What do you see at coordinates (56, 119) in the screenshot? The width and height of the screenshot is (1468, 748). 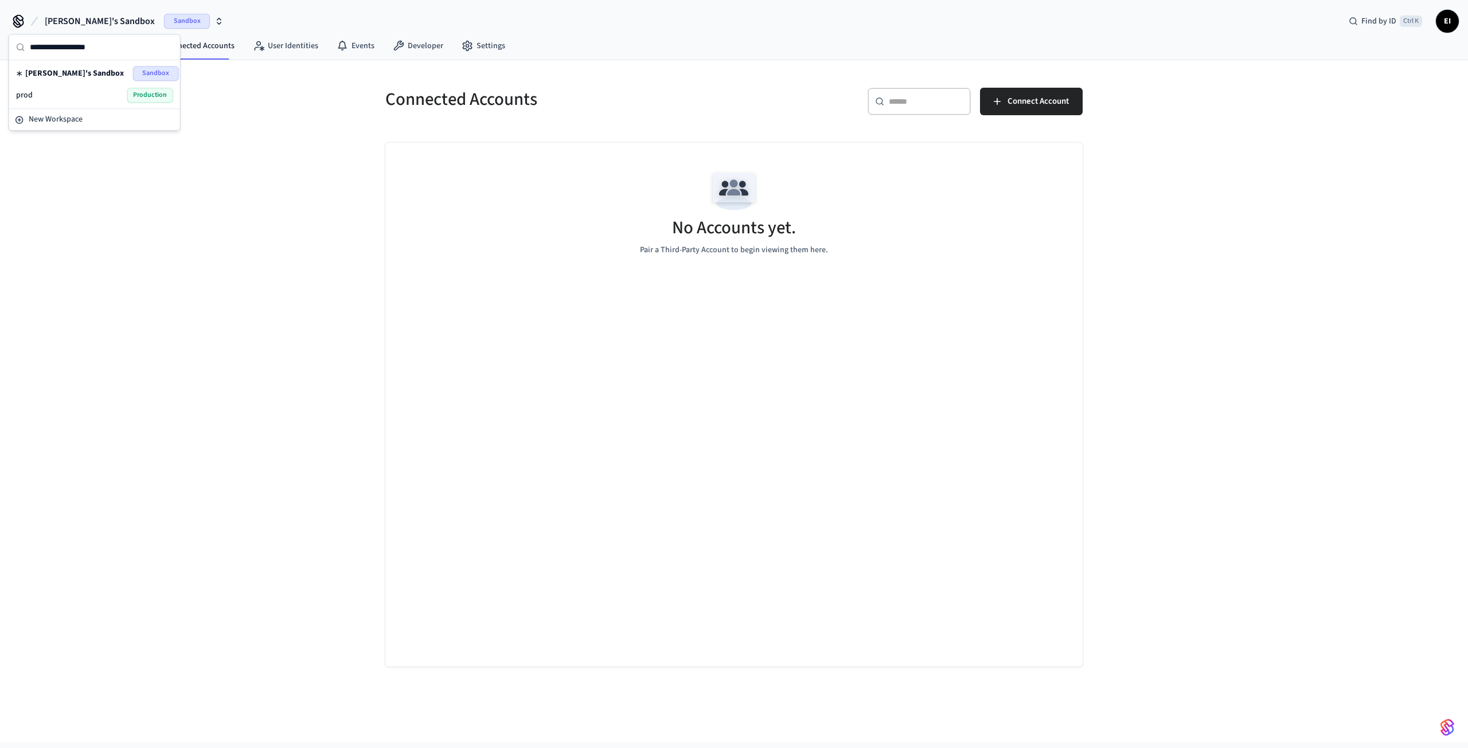 I see `span: New Workspace` at bounding box center [56, 119].